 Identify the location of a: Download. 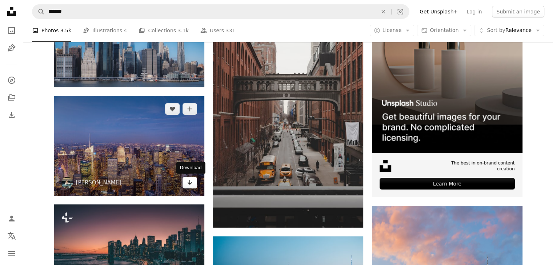
(190, 183).